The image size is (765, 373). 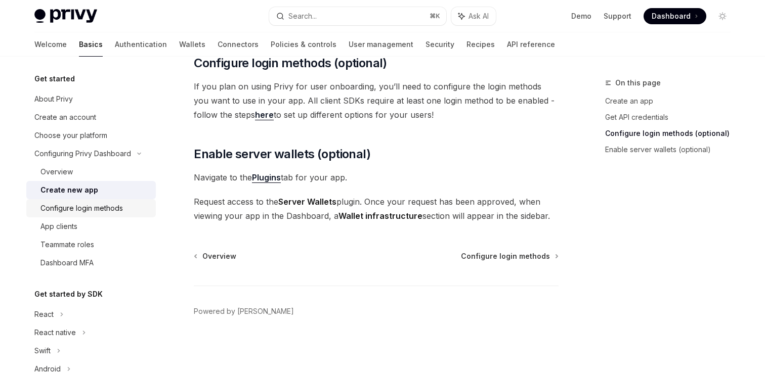 What do you see at coordinates (91, 117) in the screenshot?
I see `a: Create an account` at bounding box center [91, 117].